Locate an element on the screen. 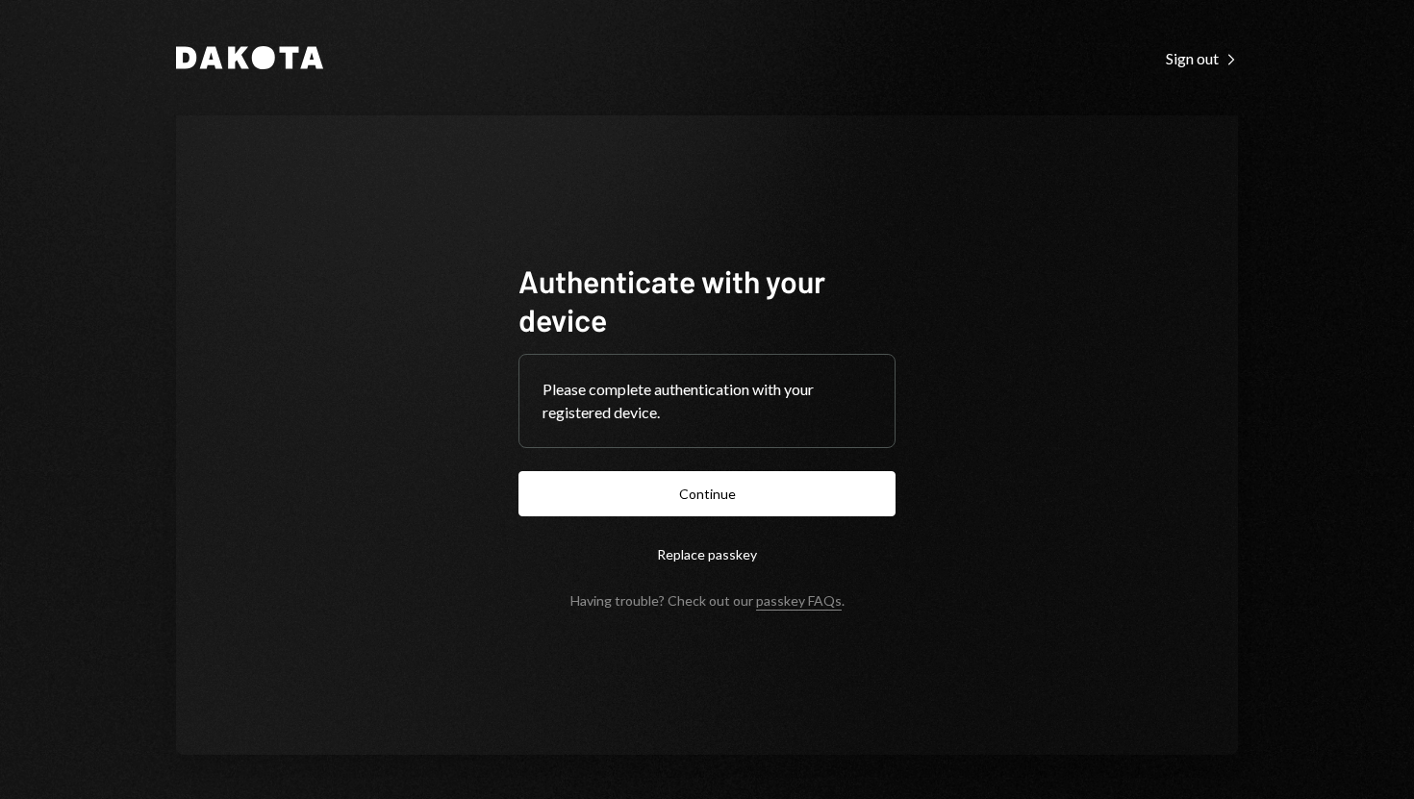 The image size is (1414, 799). a: passkey FAQs is located at coordinates (798, 601).